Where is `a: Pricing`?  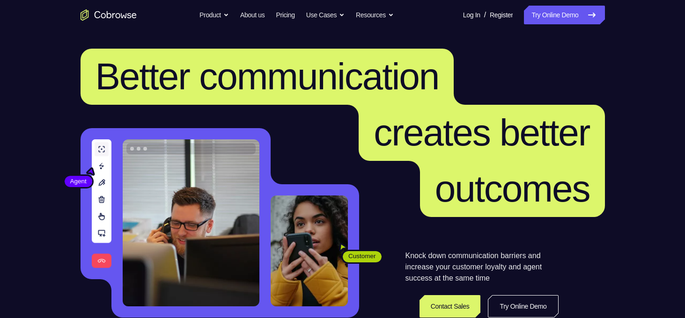 a: Pricing is located at coordinates (285, 15).